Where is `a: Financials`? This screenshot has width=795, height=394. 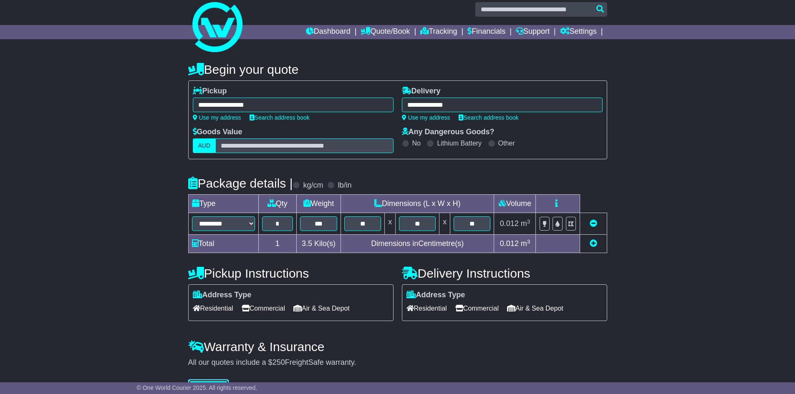
a: Financials is located at coordinates (486, 32).